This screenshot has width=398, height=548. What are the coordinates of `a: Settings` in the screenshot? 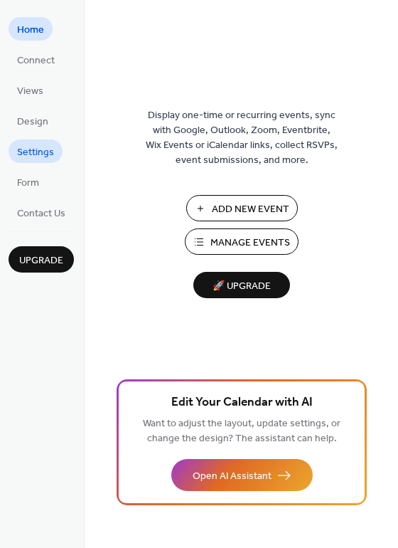 It's located at (36, 151).